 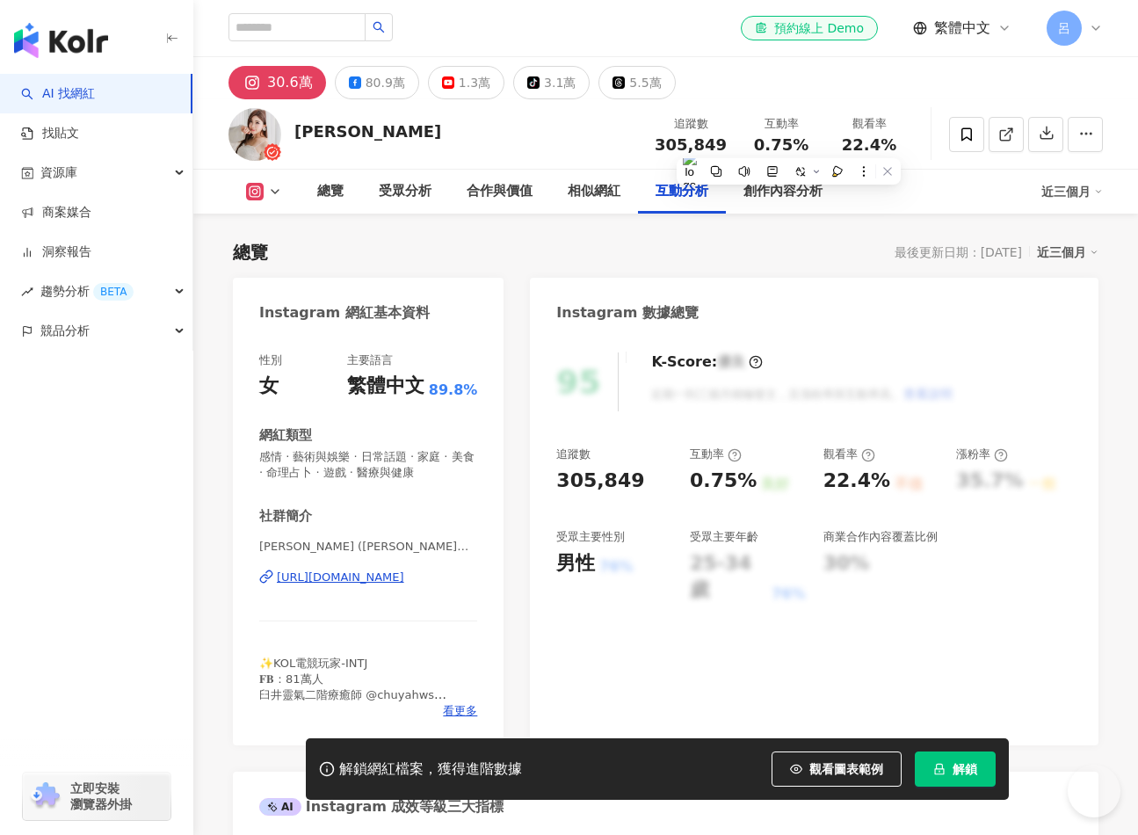 What do you see at coordinates (58, 94) in the screenshot?
I see `a: searchAI 找網紅` at bounding box center [58, 94].